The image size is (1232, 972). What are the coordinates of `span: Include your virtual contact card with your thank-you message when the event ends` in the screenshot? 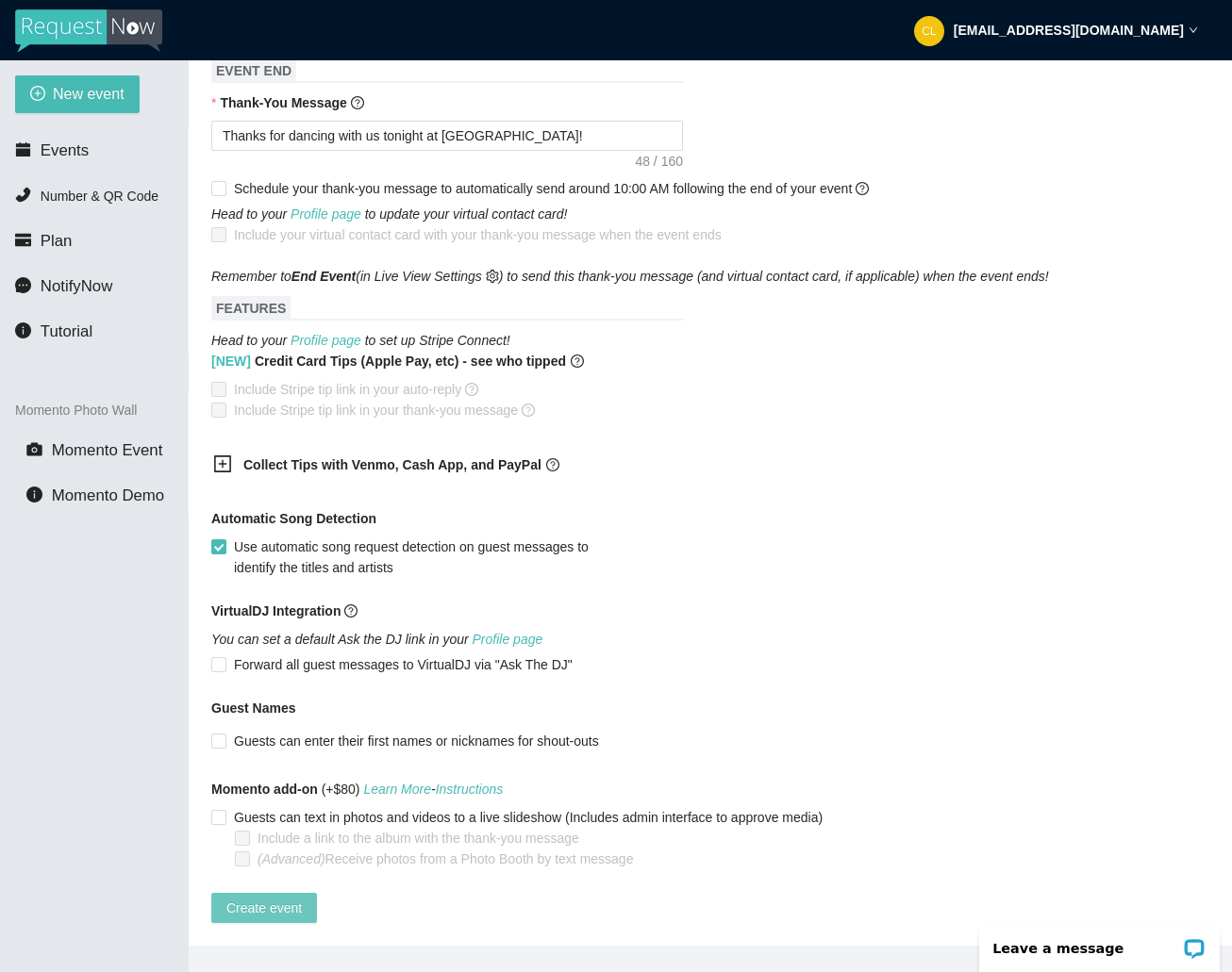 It's located at (478, 235).